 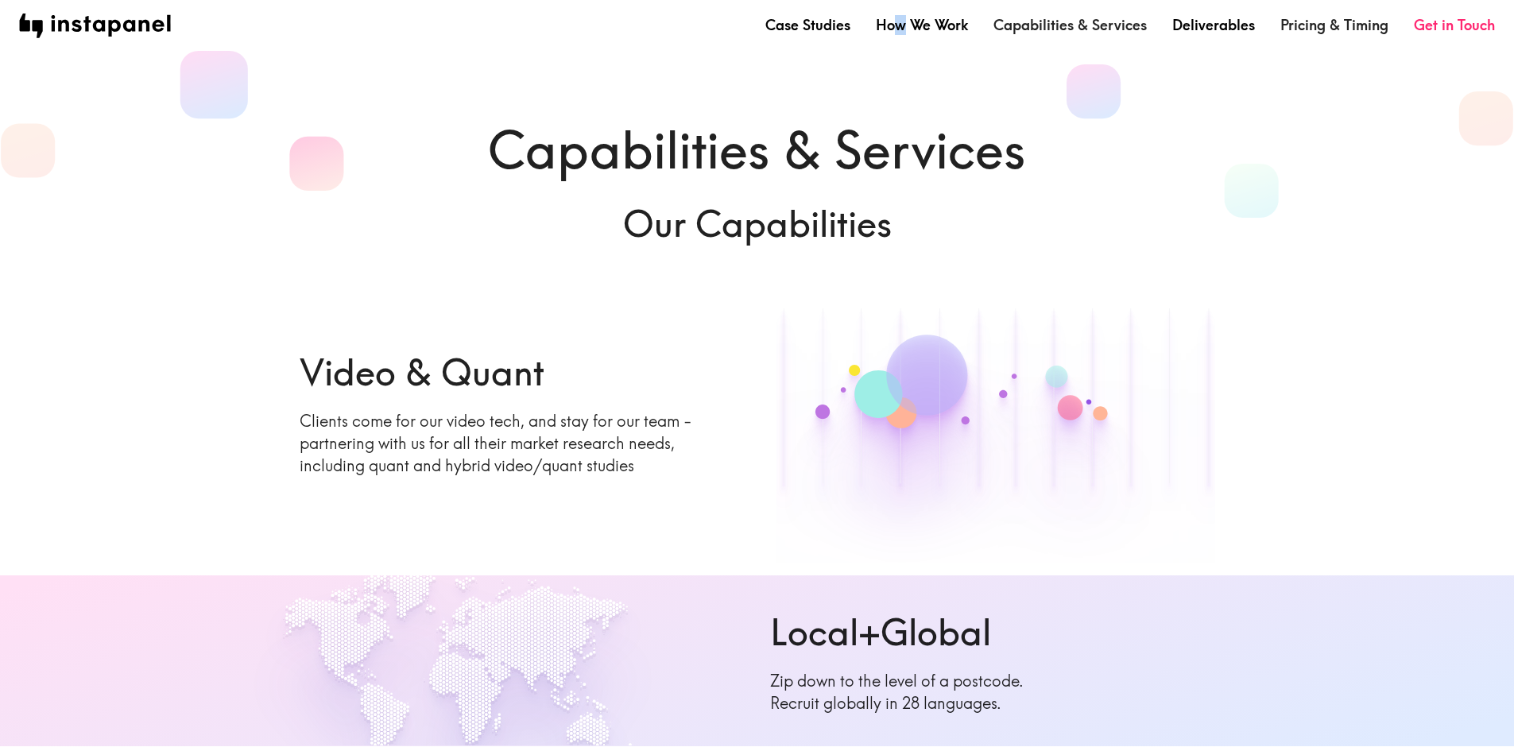 What do you see at coordinates (993, 692) in the screenshot?
I see `p: Zip down to the level of a postcode. Recruit globally in 28 languages.` at bounding box center [993, 692].